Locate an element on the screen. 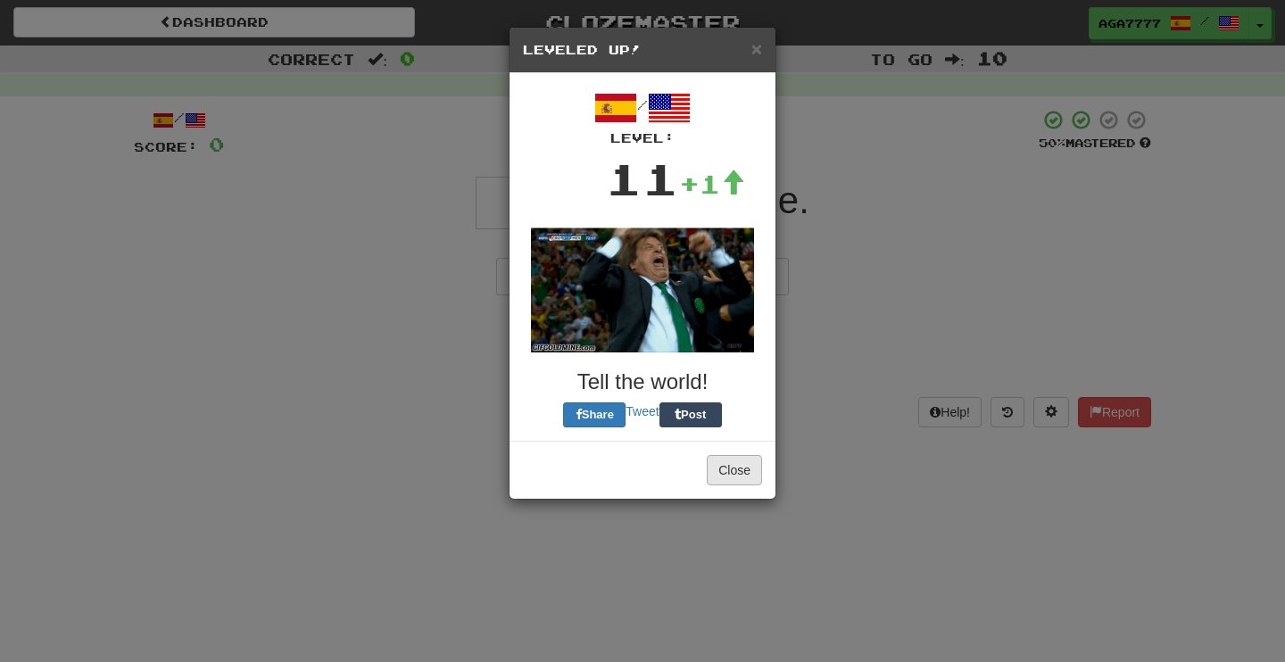 The width and height of the screenshot is (1285, 662). div: +1 is located at coordinates (712, 184).